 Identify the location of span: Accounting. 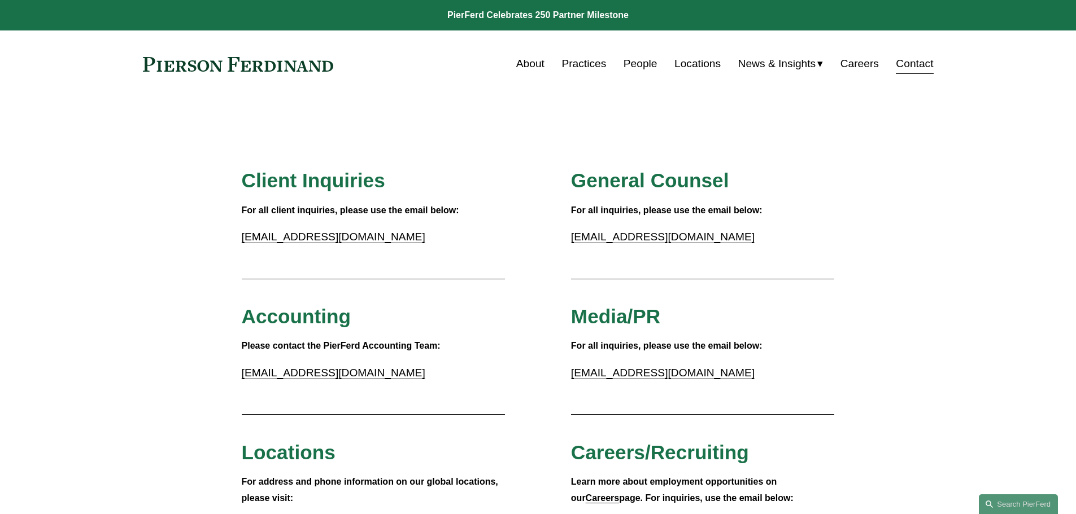
(296, 316).